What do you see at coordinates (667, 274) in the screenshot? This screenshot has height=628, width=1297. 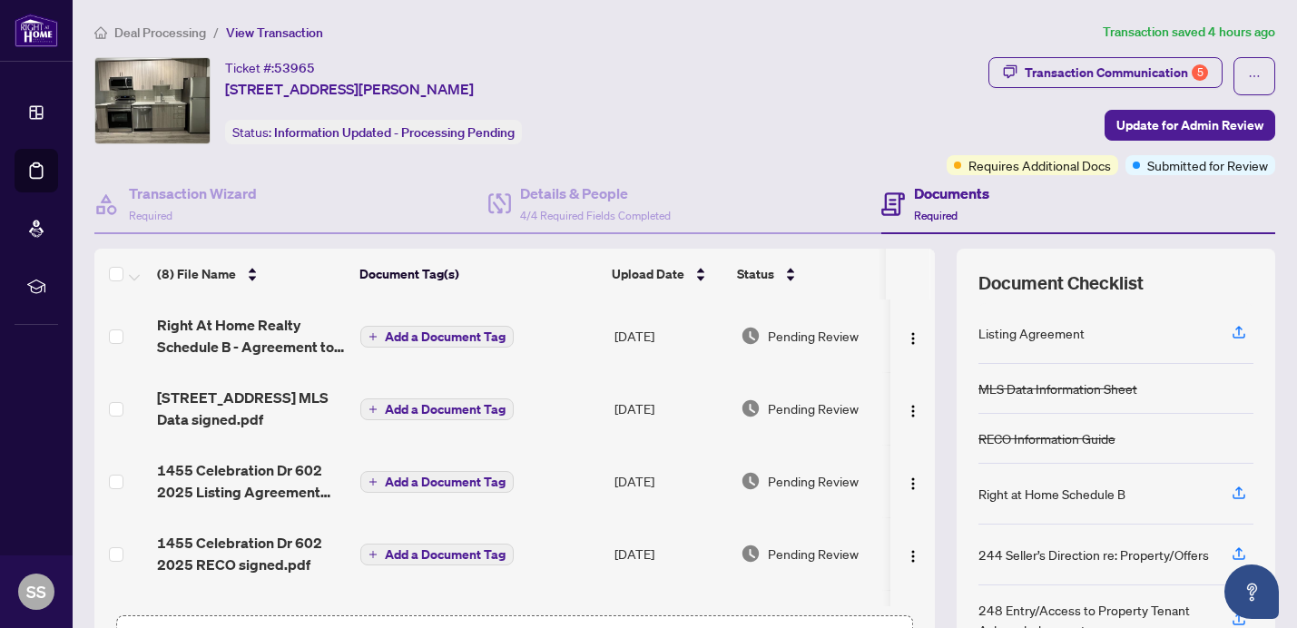 I see `th: Upload Date` at bounding box center [667, 274].